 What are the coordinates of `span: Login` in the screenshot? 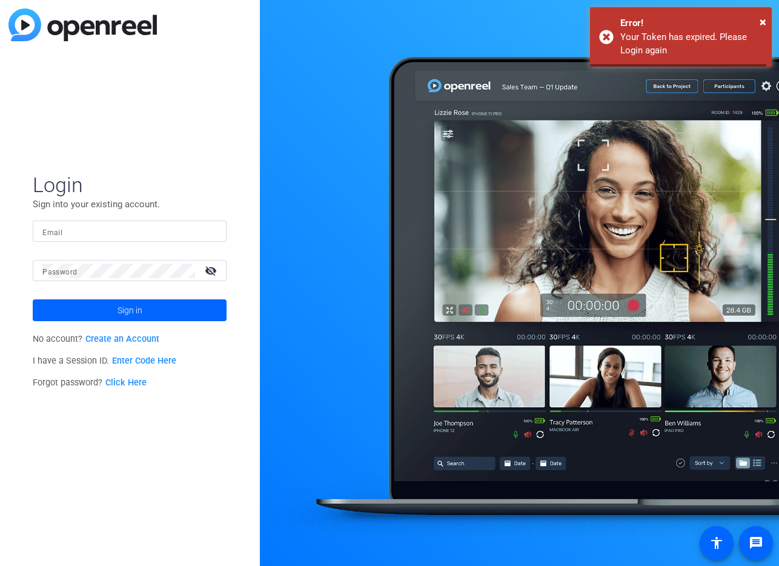 It's located at (130, 185).